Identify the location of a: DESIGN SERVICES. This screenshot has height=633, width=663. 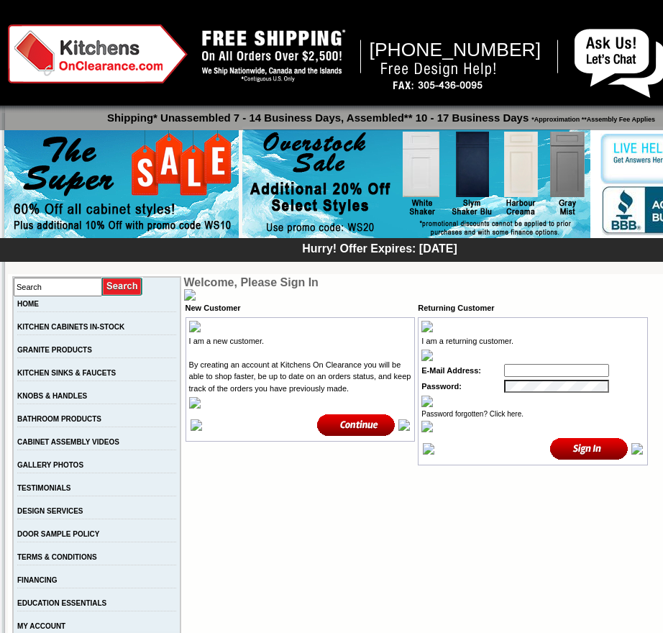
(50, 511).